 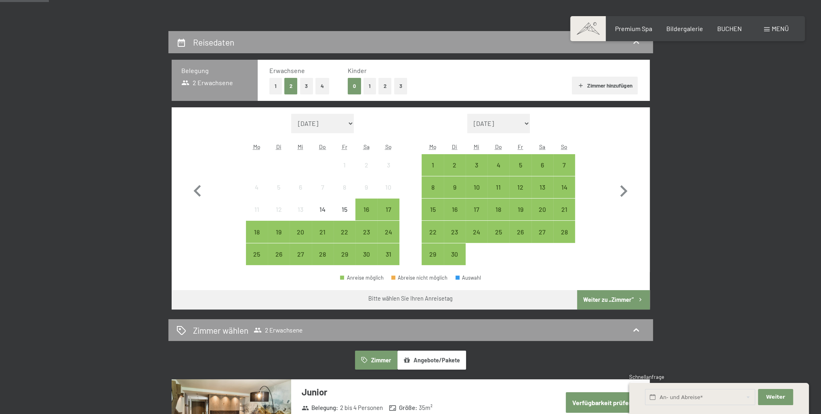 What do you see at coordinates (366, 147) in the screenshot?
I see `abbr: Samstag` at bounding box center [366, 147].